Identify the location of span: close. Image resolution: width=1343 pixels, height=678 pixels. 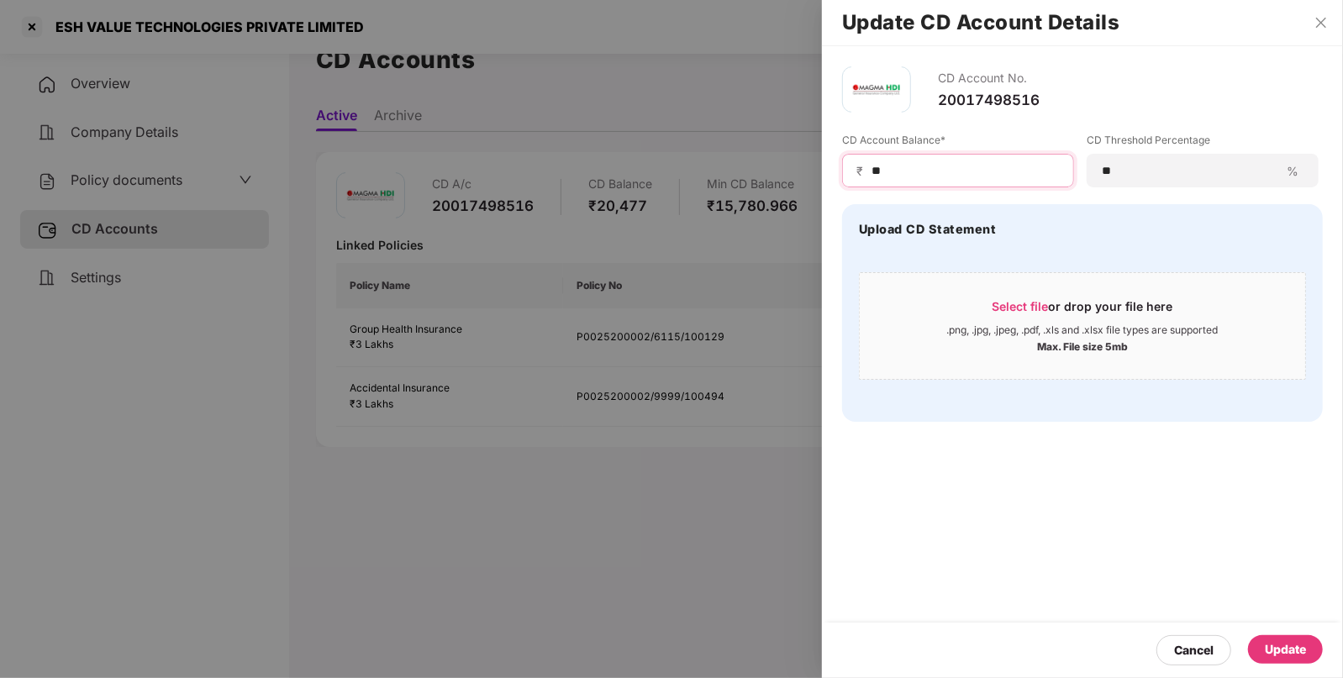
(1321, 23).